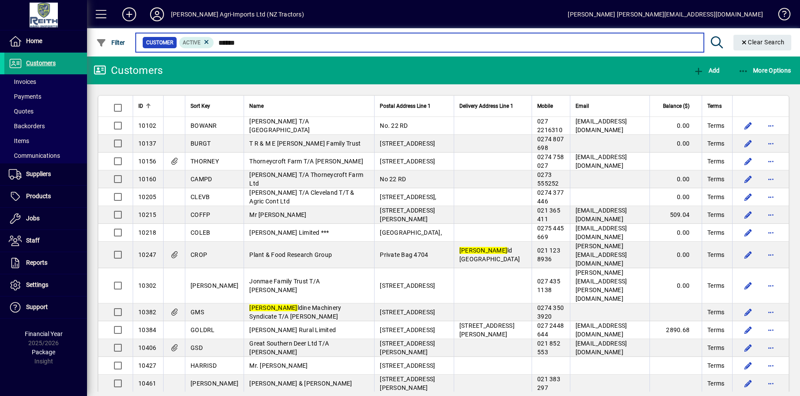 The height and width of the screenshot is (396, 800). What do you see at coordinates (780, 16) in the screenshot?
I see `a: Knowledge Base` at bounding box center [780, 16].